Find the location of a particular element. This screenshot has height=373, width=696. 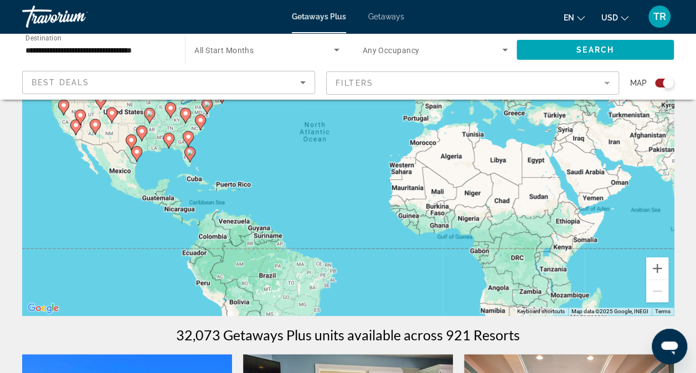

span: Map data ©2025 Google, INEGI is located at coordinates (609, 311).